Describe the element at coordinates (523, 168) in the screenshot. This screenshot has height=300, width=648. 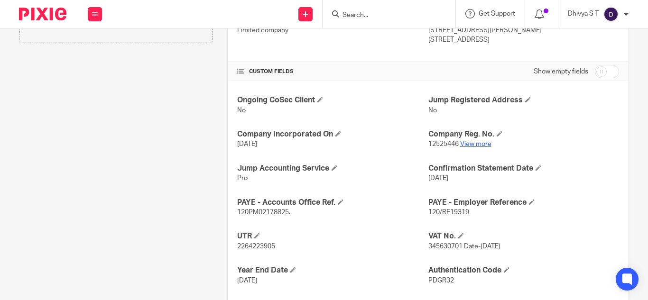
I see `h4: Confirmation Statement Date` at that location.